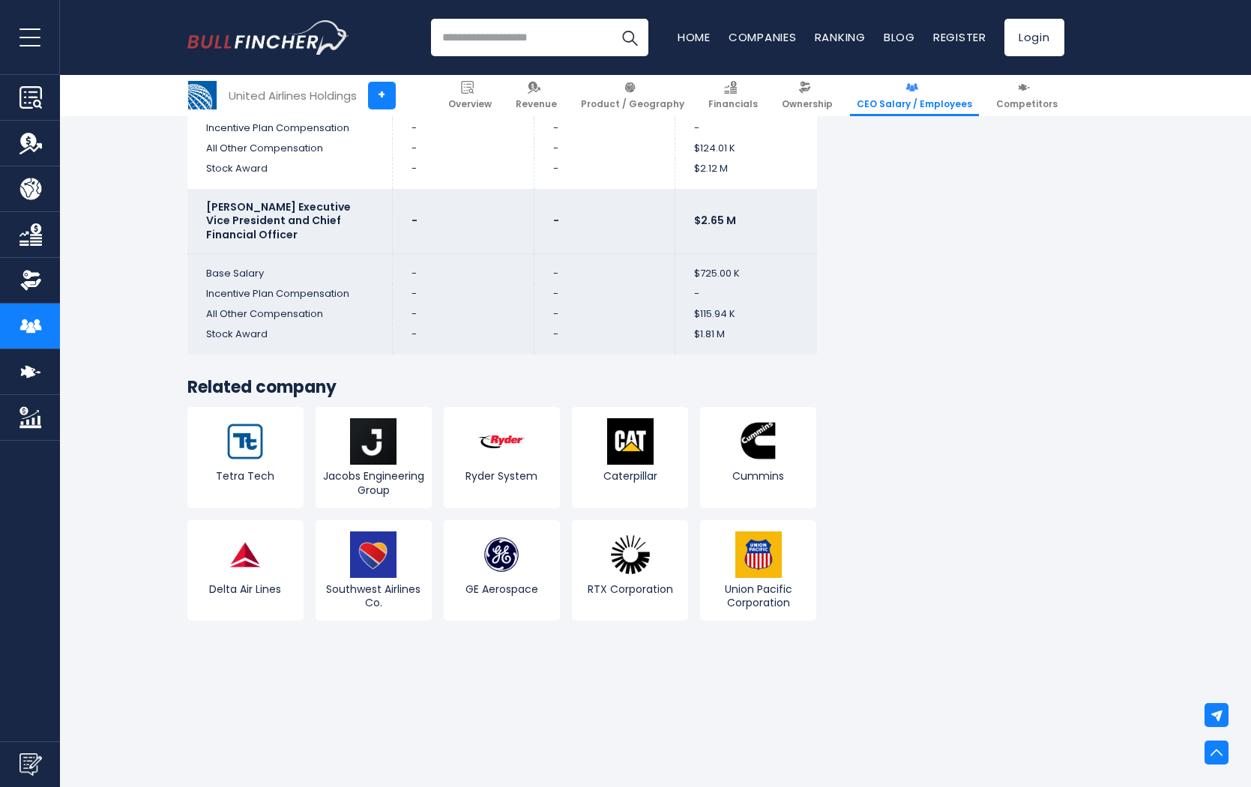  What do you see at coordinates (501, 457) in the screenshot?
I see `a: Ryder System` at bounding box center [501, 457].